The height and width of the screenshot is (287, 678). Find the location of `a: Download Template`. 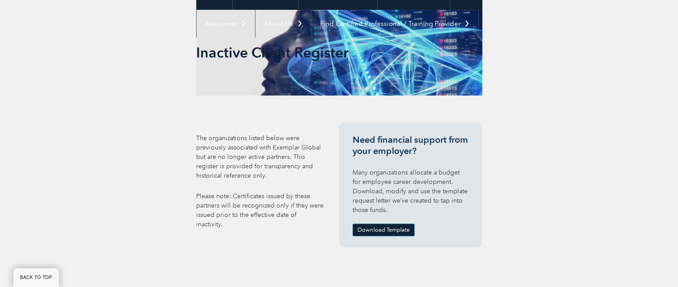

a: Download Template is located at coordinates (383, 230).